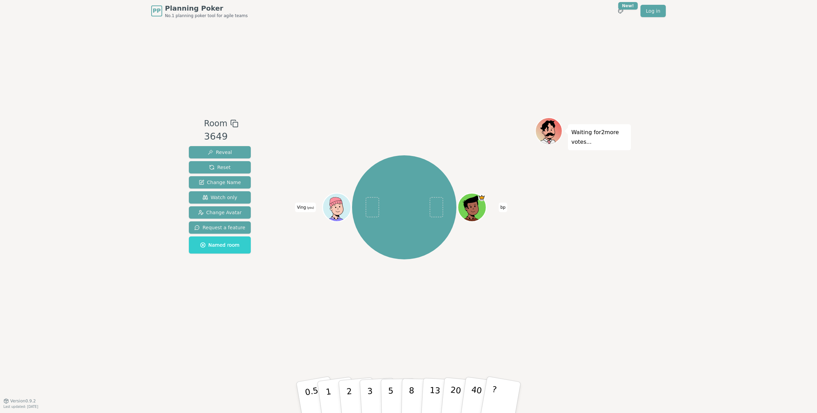 The height and width of the screenshot is (413, 817). I want to click on span: Room, so click(216, 124).